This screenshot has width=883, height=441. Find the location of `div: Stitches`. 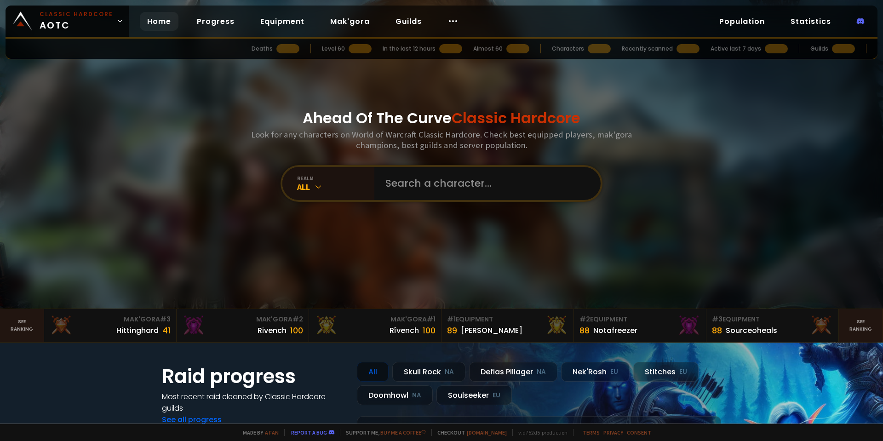

div: Stitches is located at coordinates (666, 372).